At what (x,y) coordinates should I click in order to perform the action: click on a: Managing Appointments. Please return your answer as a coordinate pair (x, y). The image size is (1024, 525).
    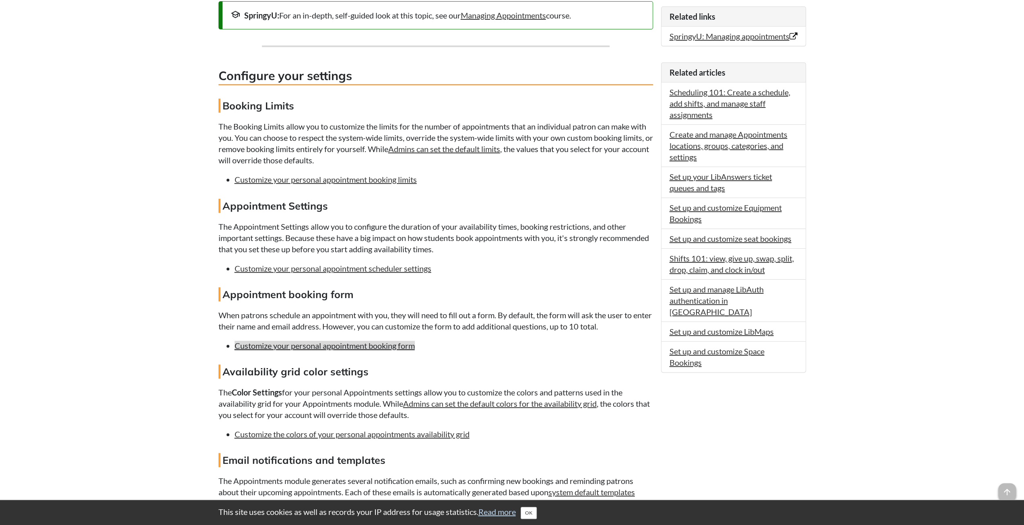
    Looking at the image, I should click on (504, 15).